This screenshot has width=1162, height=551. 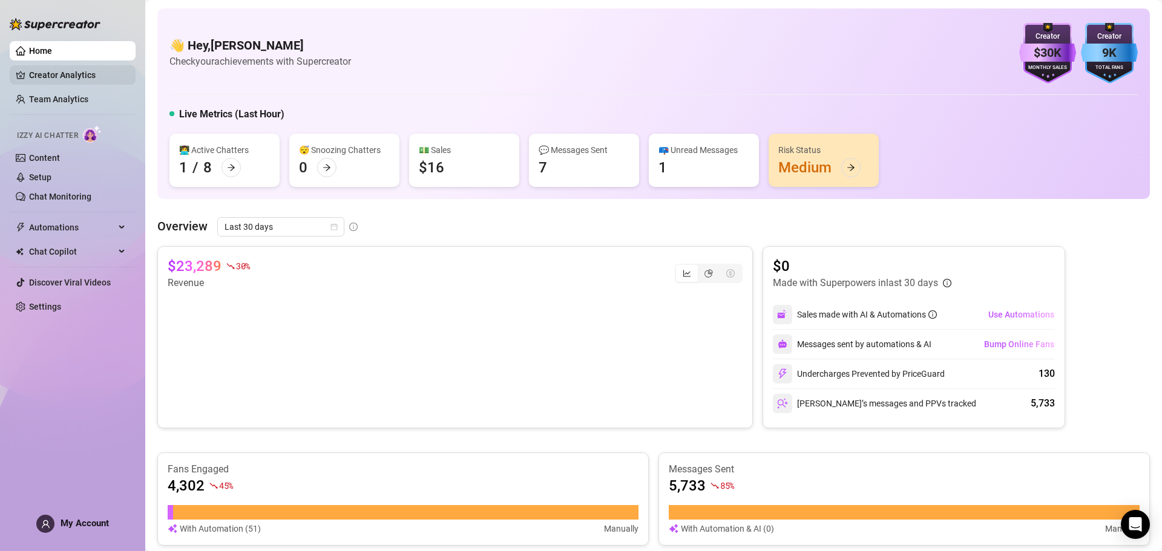 What do you see at coordinates (226, 485) in the screenshot?
I see `span: 45 %` at bounding box center [226, 485].